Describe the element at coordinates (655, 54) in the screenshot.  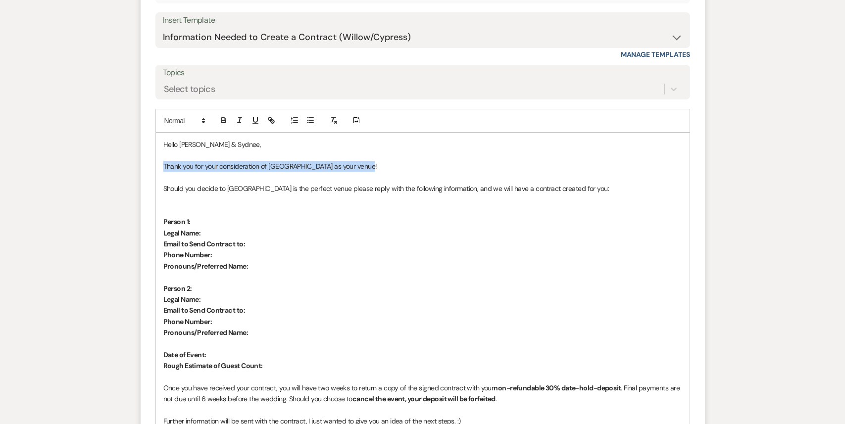
I see `a: Manage Templates` at that location.